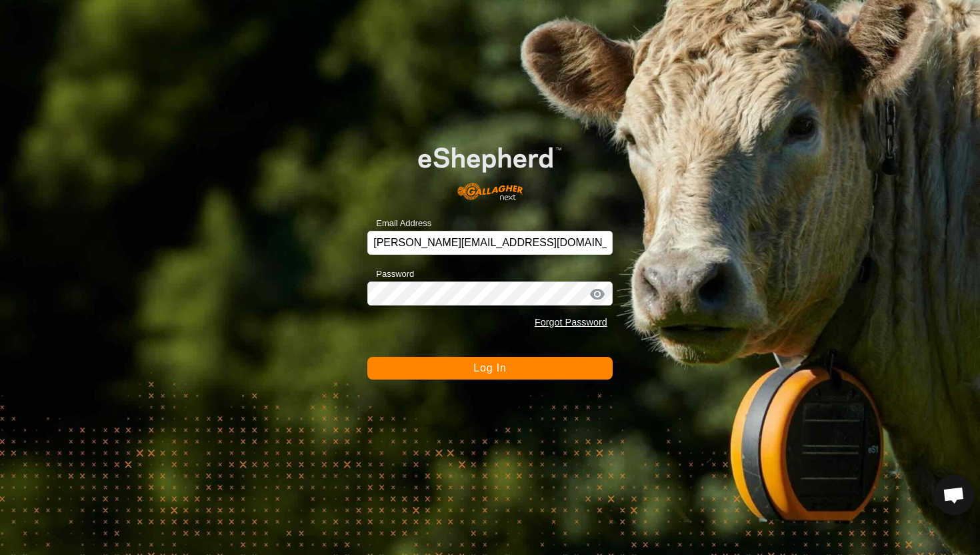 Image resolution: width=980 pixels, height=555 pixels. Describe the element at coordinates (490, 368) in the screenshot. I see `span: Log In` at that location.